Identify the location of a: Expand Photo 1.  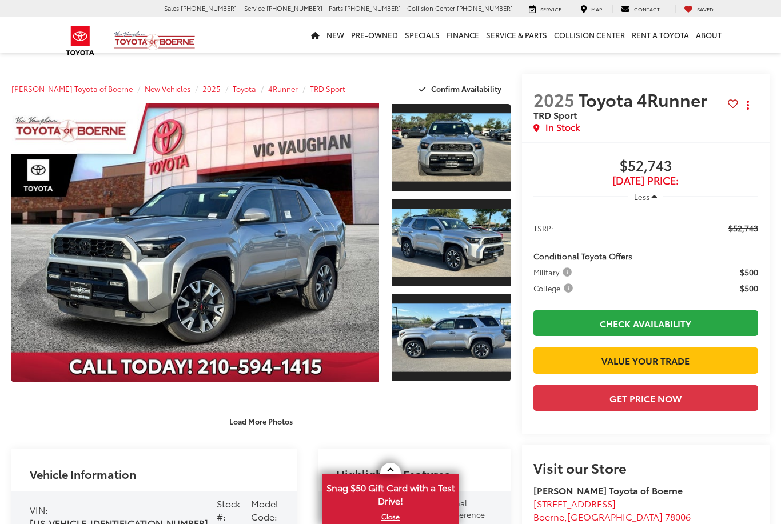
(451, 147).